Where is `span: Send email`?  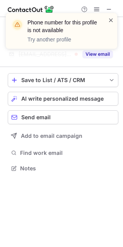
span: Send email is located at coordinates (36, 117).